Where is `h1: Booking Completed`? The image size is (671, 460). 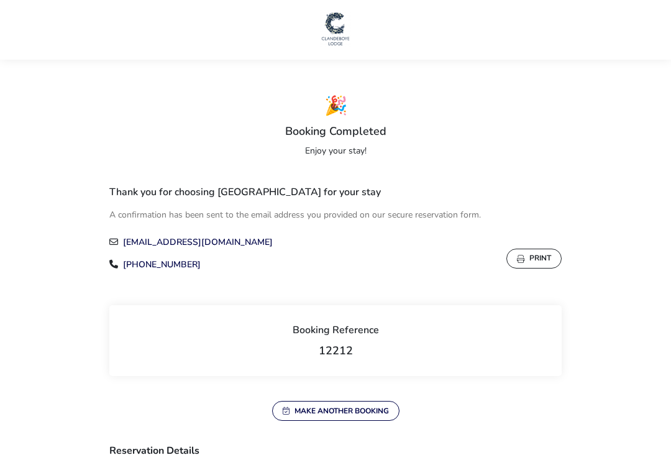
h1: Booking Completed is located at coordinates (335, 131).